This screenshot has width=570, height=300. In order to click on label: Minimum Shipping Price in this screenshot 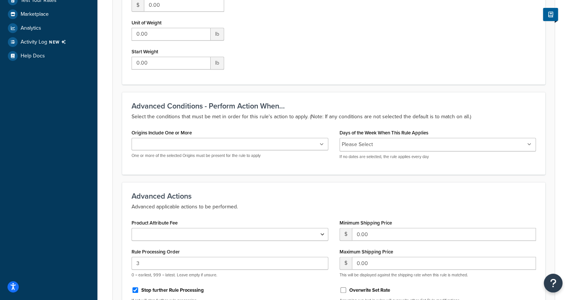, I will do `click(366, 222)`.